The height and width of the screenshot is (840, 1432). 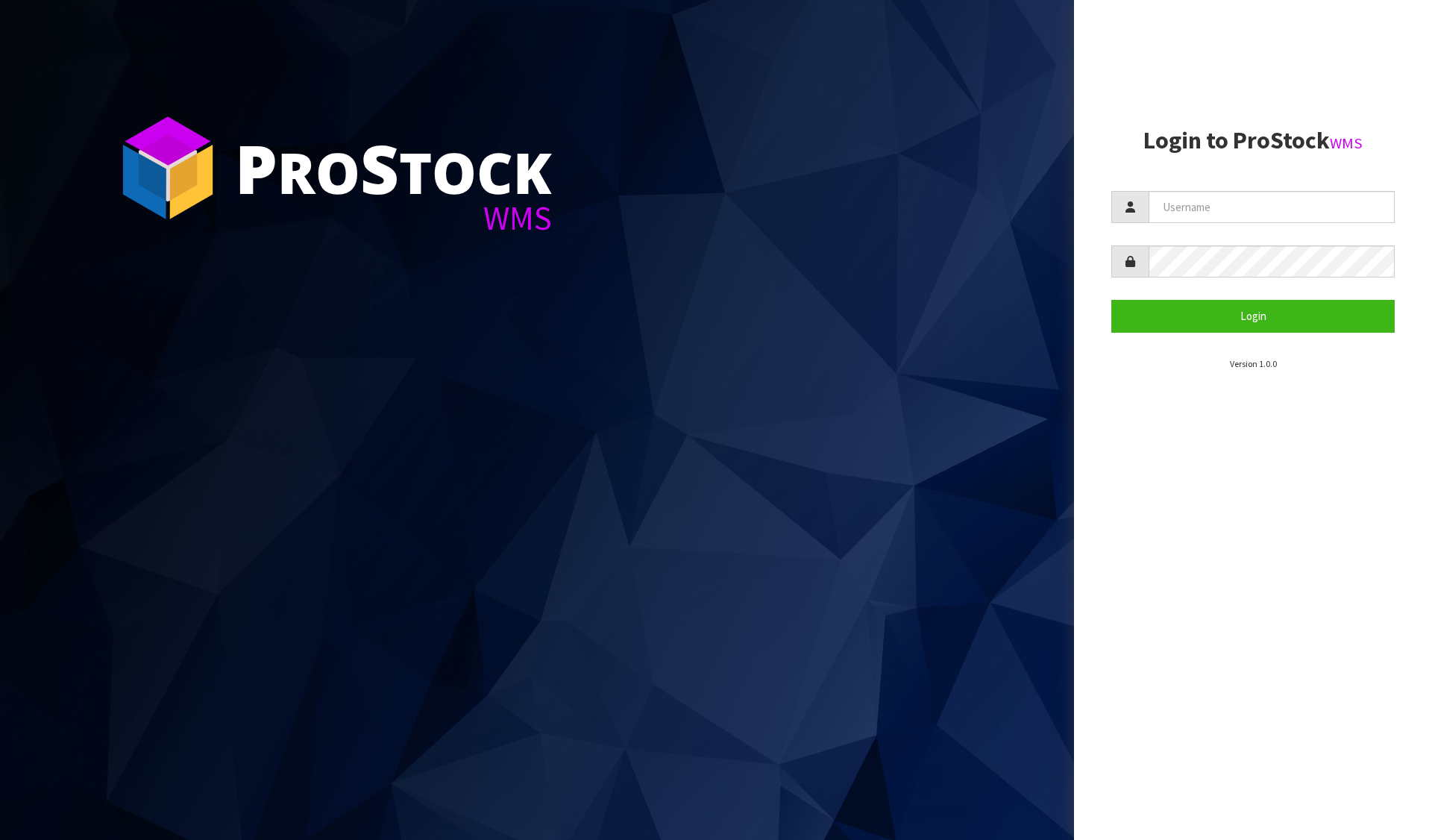 I want to click on div: ro tock, so click(x=393, y=168).